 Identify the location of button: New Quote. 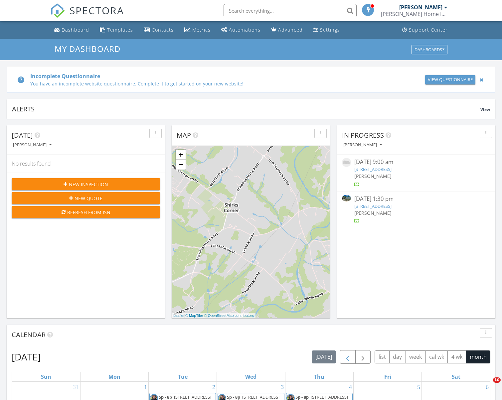
(86, 198).